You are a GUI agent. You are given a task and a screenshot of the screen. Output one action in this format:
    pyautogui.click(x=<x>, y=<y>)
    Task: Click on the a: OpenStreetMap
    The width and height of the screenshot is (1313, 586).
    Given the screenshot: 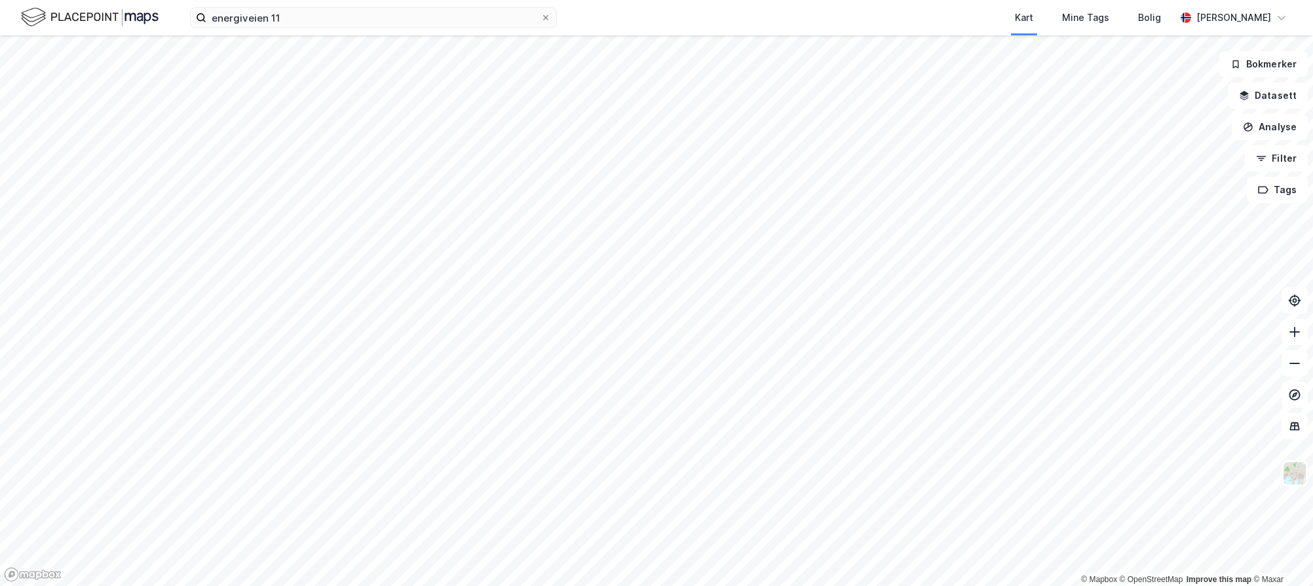 What is the action you would take?
    pyautogui.click(x=1151, y=580)
    